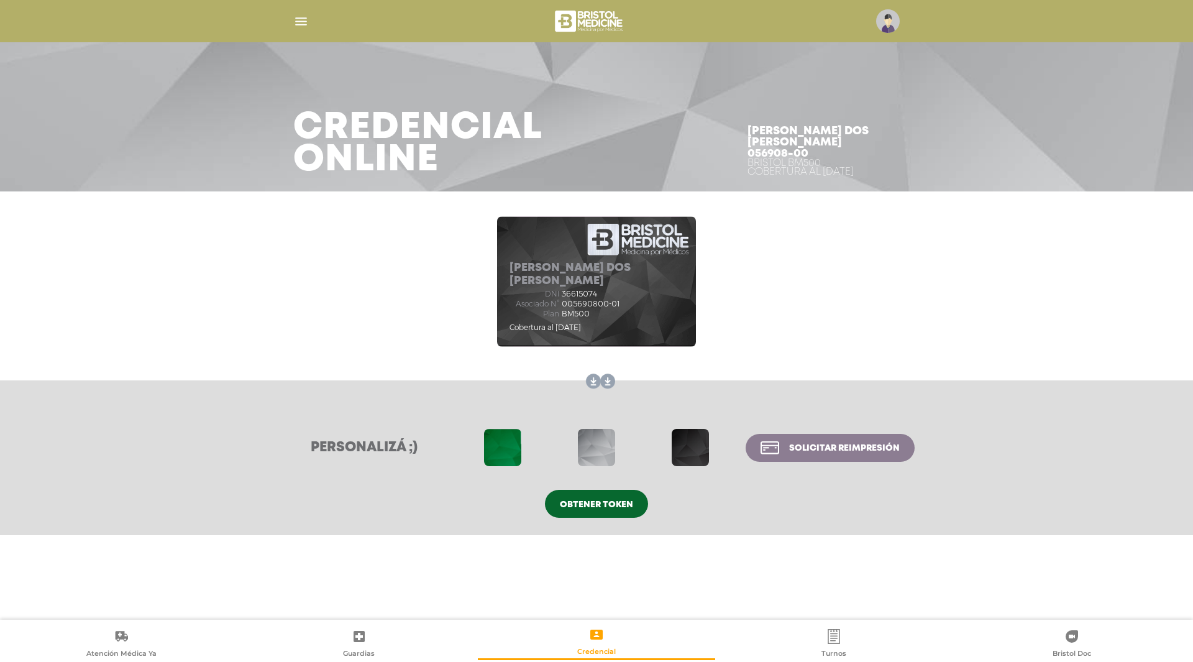 Image resolution: width=1193 pixels, height=662 pixels. What do you see at coordinates (534, 314) in the screenshot?
I see `span: Plan` at bounding box center [534, 314].